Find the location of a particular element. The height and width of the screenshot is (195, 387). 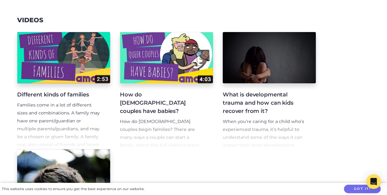

h4: Different kinds of families is located at coordinates (59, 95).